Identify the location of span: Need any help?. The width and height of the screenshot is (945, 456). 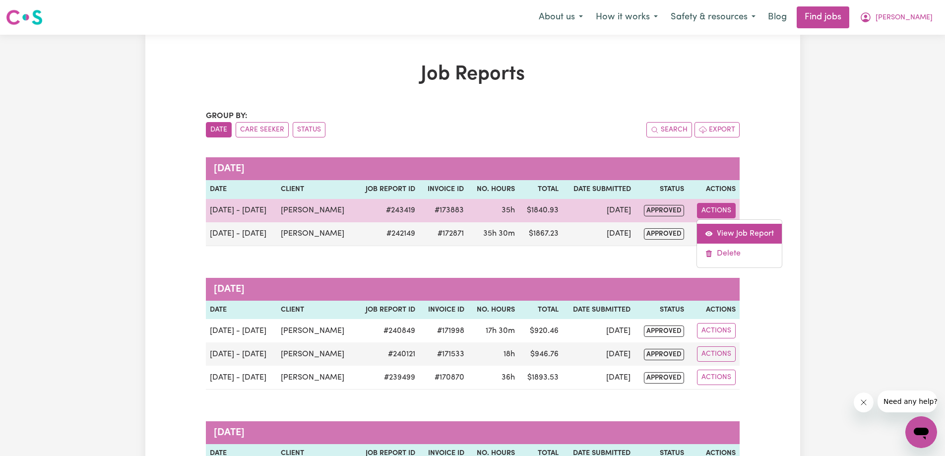
(33, 11).